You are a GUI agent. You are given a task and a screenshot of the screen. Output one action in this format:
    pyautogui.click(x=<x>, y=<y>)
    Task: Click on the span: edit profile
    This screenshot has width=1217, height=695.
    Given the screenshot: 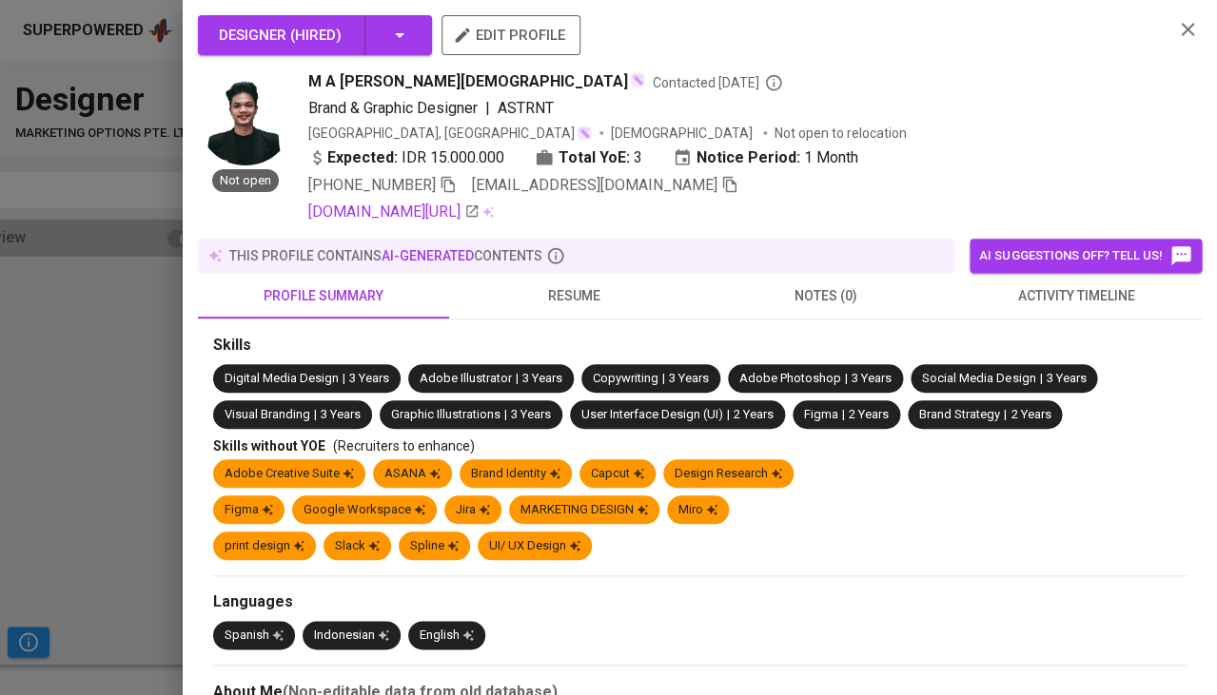 What is the action you would take?
    pyautogui.click(x=511, y=35)
    